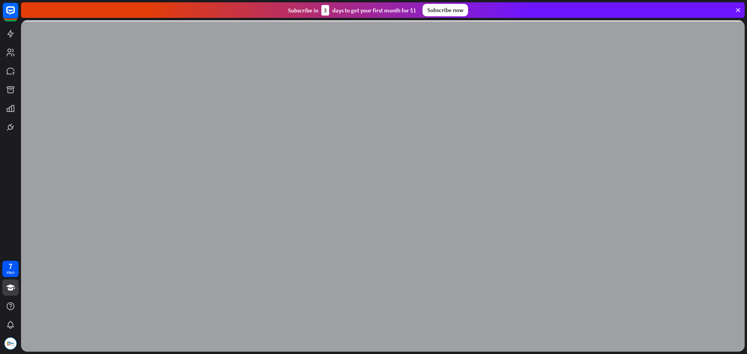 Image resolution: width=747 pixels, height=354 pixels. I want to click on div: 3, so click(325, 10).